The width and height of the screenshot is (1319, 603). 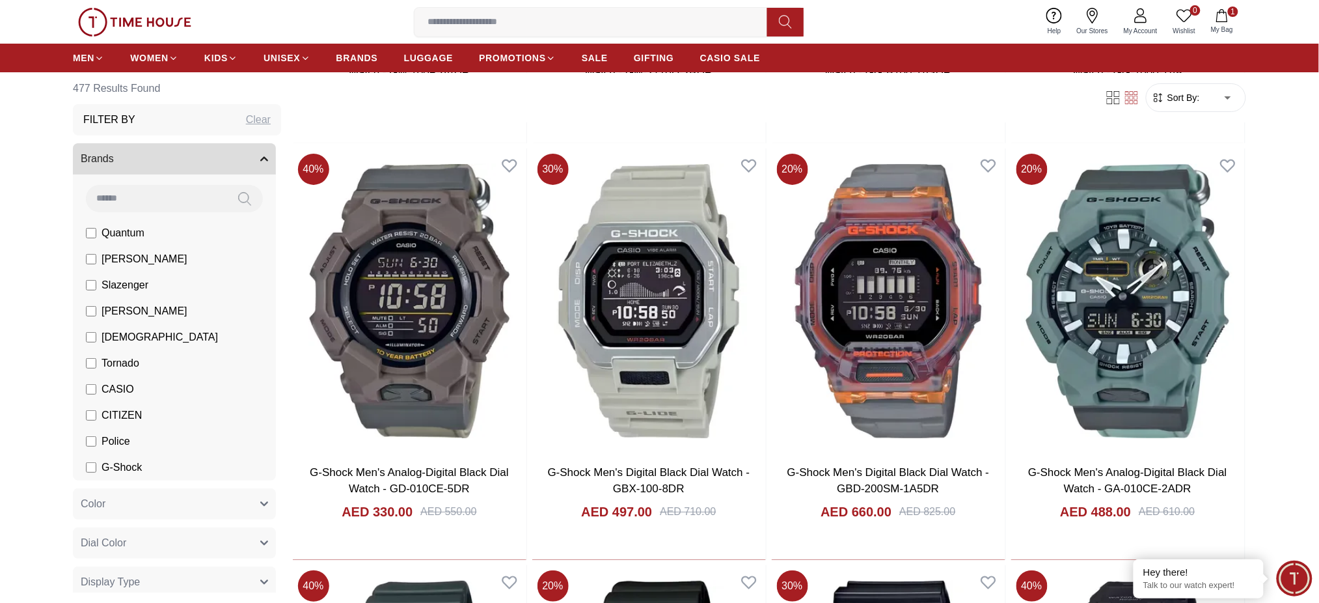 I want to click on span: GIFTING, so click(x=654, y=58).